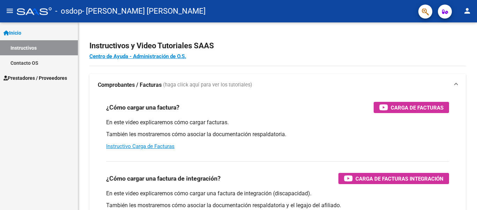 This screenshot has width=477, height=210. Describe the element at coordinates (278, 46) in the screenshot. I see `h2: Instructivos y Video Tutoriales SAAS` at that location.